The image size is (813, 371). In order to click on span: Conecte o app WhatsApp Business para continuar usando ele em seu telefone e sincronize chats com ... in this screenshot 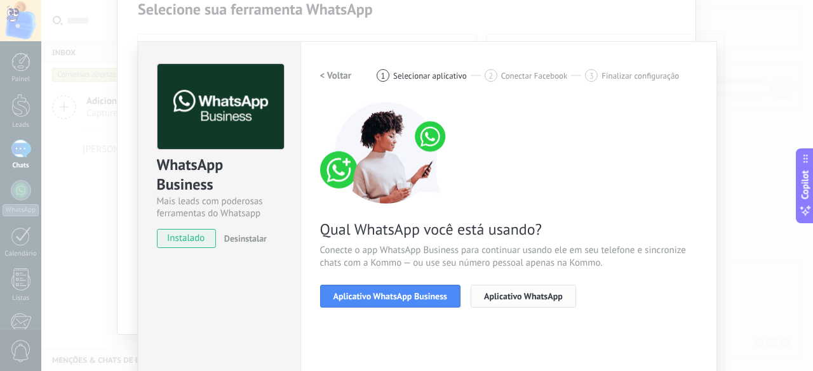, I will do `click(508, 257)`.